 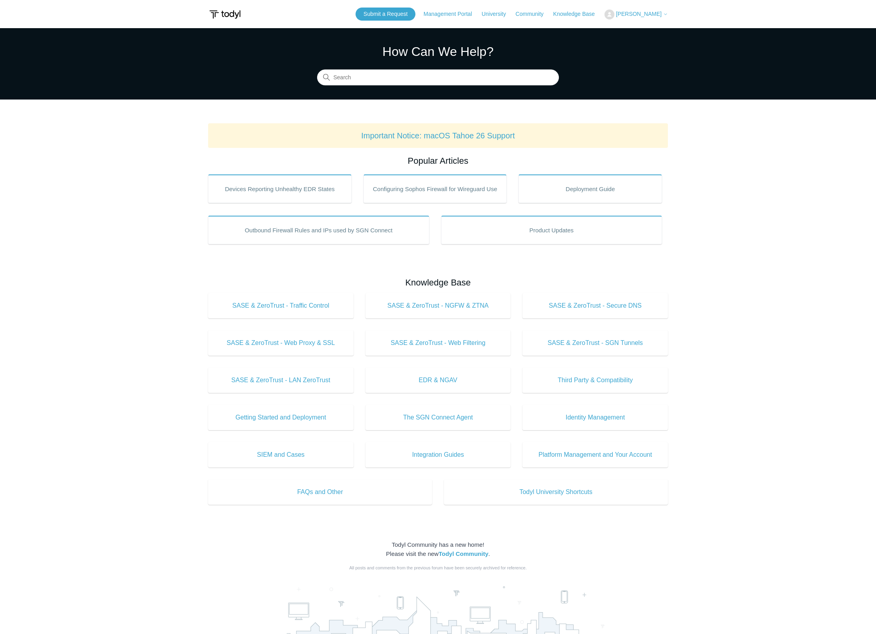 I want to click on a: Knowledge Base, so click(x=578, y=14).